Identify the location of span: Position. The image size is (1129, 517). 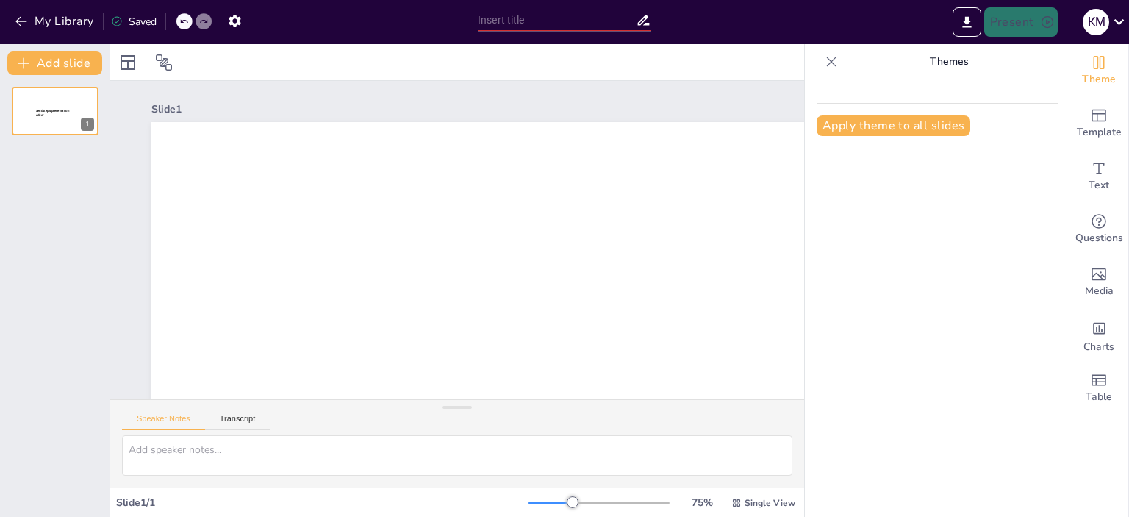
(164, 62).